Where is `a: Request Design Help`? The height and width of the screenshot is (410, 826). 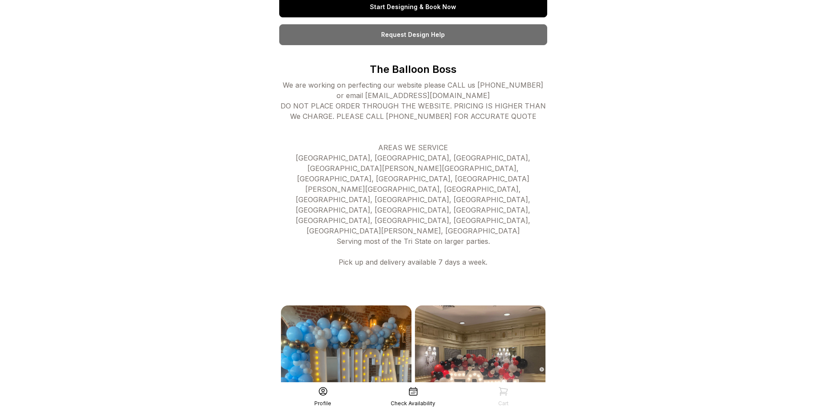
a: Request Design Help is located at coordinates (413, 35).